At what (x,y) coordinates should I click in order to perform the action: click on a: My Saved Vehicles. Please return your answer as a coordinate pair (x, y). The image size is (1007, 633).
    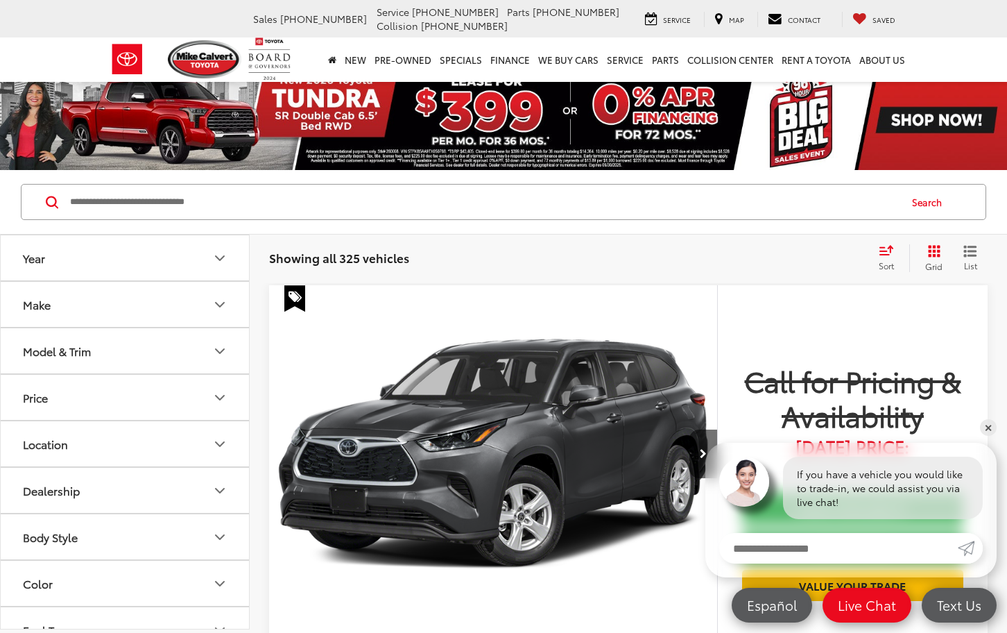
    Looking at the image, I should click on (874, 19).